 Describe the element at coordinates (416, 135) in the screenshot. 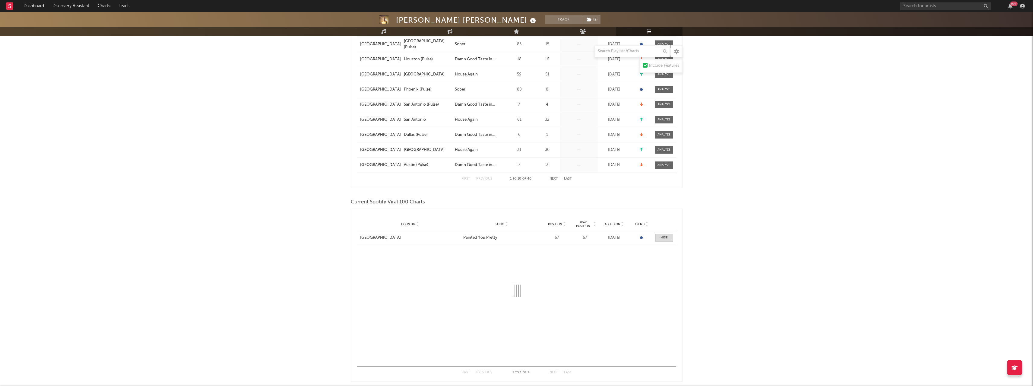

I see `div: Dallas (Pulse)` at that location.